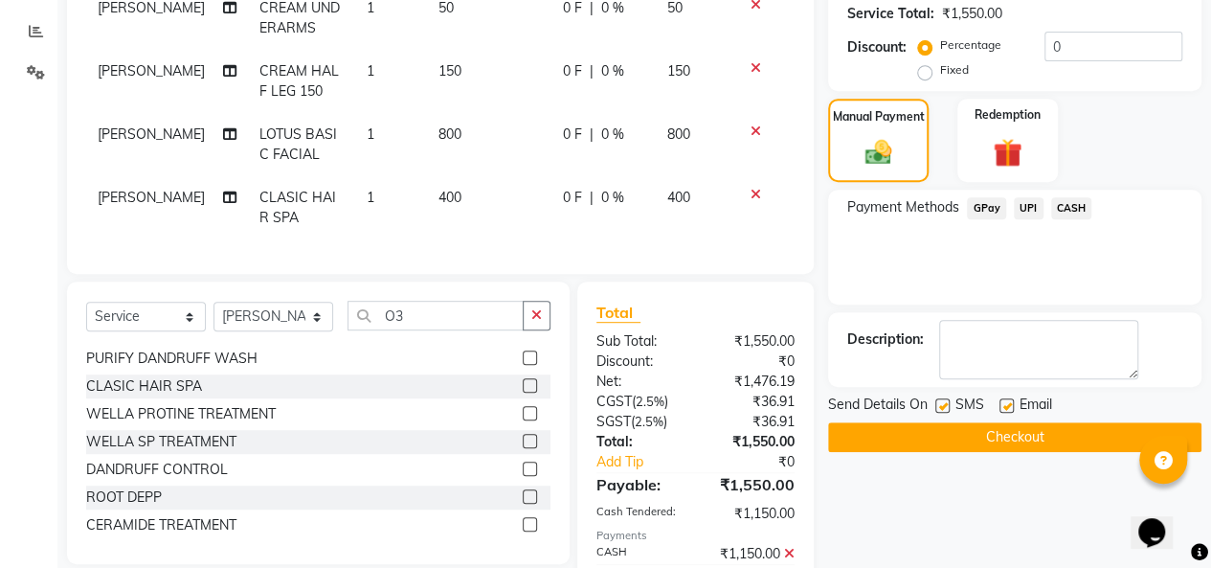  Describe the element at coordinates (157, 469) in the screenshot. I see `div: DANDRUFF CONTROL` at that location.